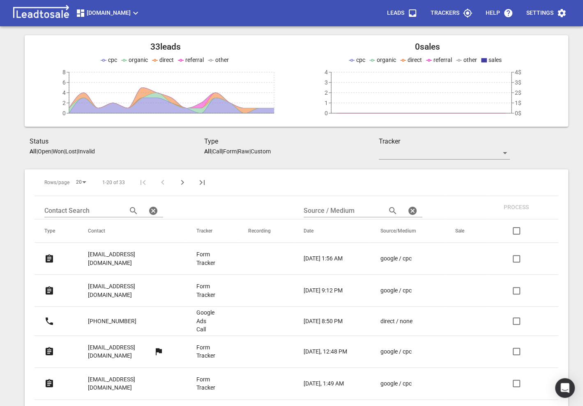 The height and width of the screenshot is (406, 583). What do you see at coordinates (57, 183) in the screenshot?
I see `span: Rows/page` at bounding box center [57, 183].